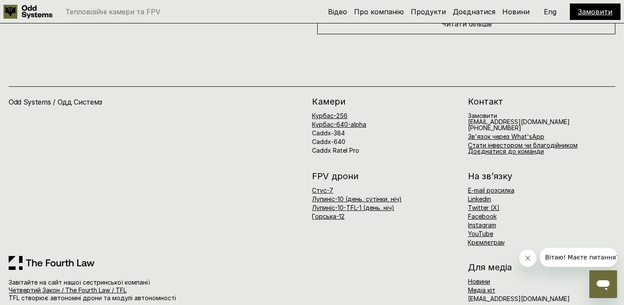 This screenshot has height=305, width=624. What do you see at coordinates (491, 190) in the screenshot?
I see `a: E-mail розсилка` at bounding box center [491, 190].